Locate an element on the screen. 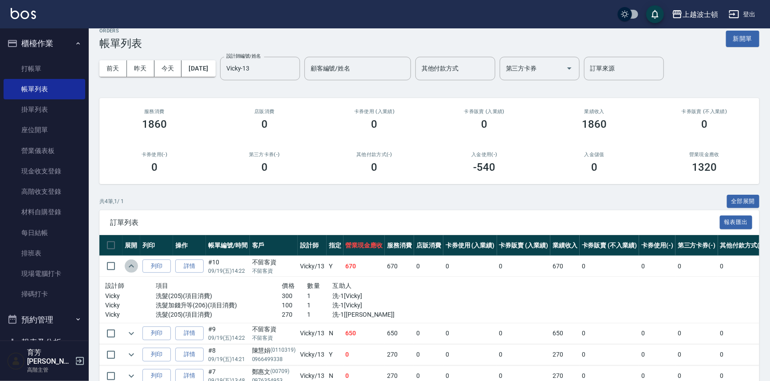 The width and height of the screenshot is (770, 381). a: 材料自購登錄 is located at coordinates (44, 212).